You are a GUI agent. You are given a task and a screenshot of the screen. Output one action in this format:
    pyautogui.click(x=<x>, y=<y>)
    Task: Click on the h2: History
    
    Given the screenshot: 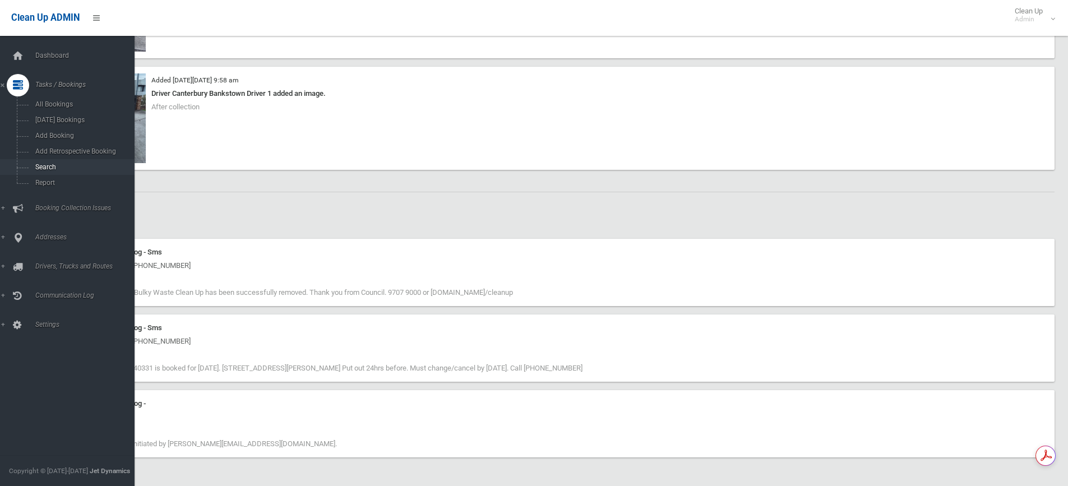 What is the action you would take?
    pyautogui.click(x=551, y=213)
    